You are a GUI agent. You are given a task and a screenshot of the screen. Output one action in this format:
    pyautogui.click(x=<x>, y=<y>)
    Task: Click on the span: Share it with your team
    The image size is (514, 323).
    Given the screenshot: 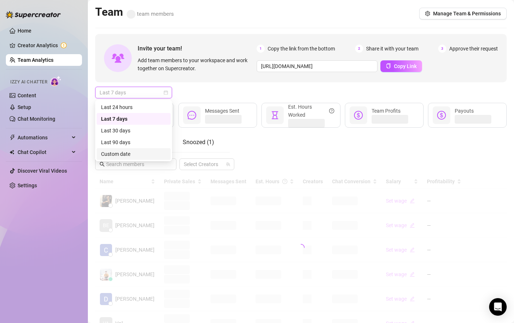 What is the action you would take?
    pyautogui.click(x=392, y=49)
    